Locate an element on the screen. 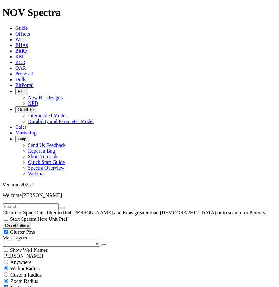  span: Show Well Names is located at coordinates (29, 250).